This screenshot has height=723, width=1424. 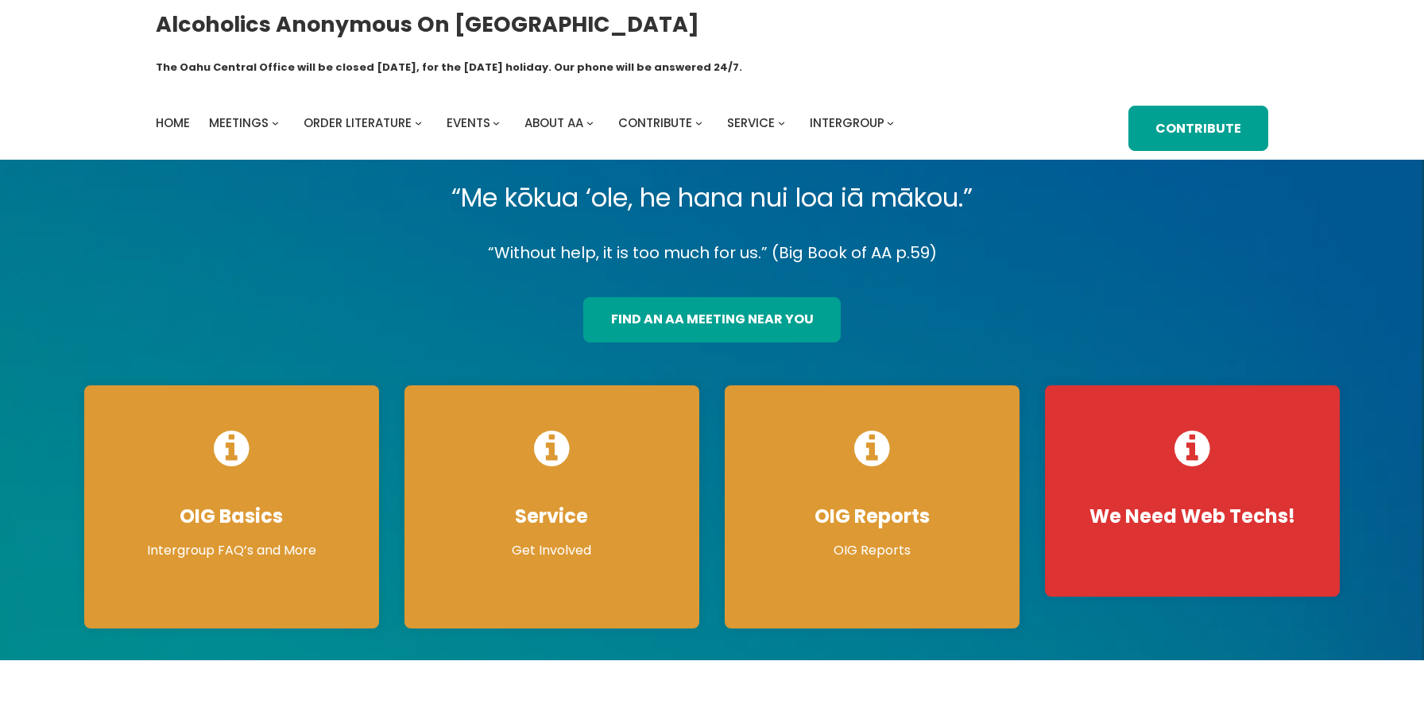 I want to click on span: About AA, so click(x=554, y=122).